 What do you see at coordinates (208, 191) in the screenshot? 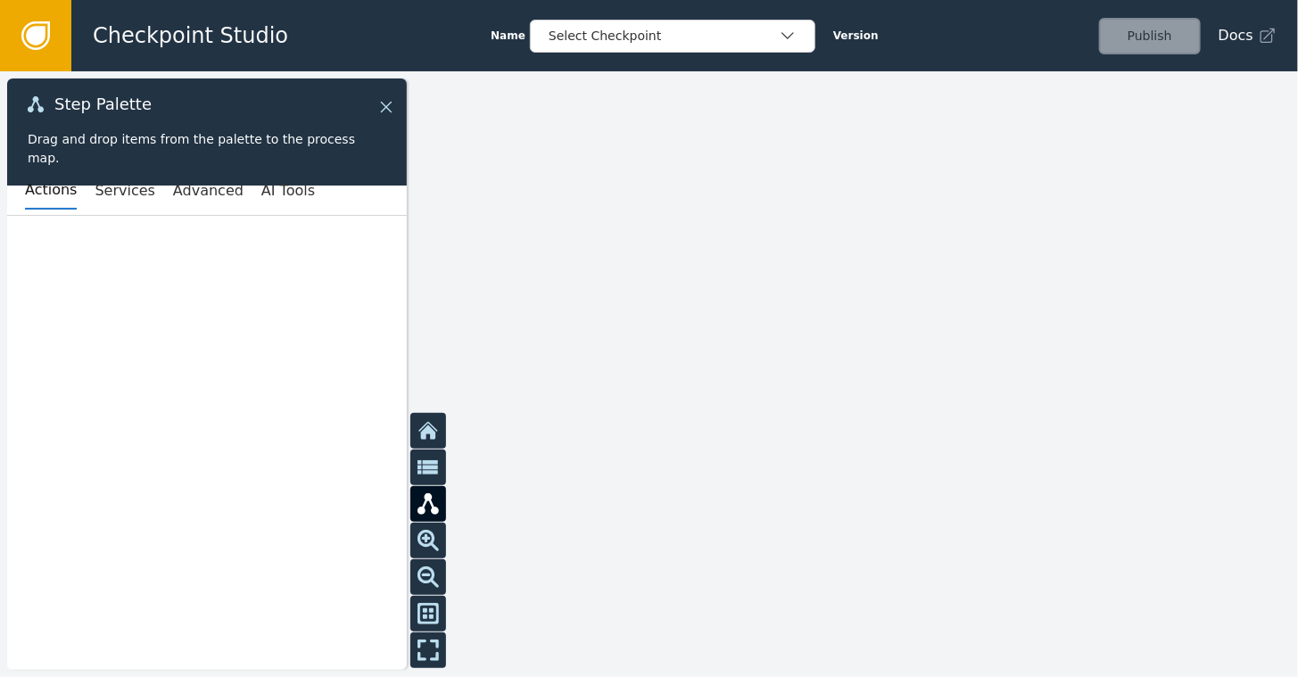
I see `button: Advanced` at bounding box center [208, 191].